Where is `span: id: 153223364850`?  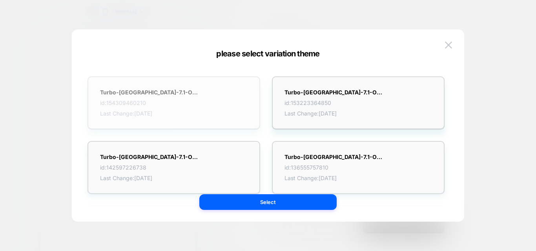
span: id: 153223364850 is located at coordinates (333, 103).